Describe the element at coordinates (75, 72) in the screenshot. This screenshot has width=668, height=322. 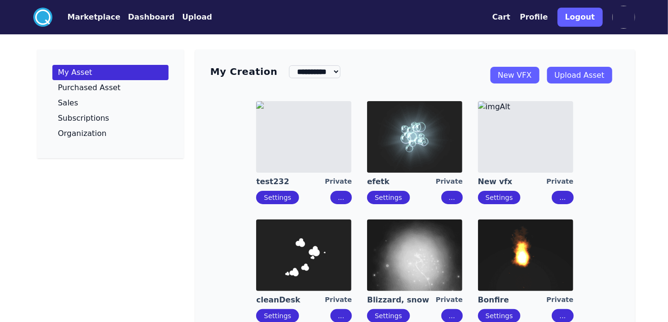
I see `p: My Asset` at that location.